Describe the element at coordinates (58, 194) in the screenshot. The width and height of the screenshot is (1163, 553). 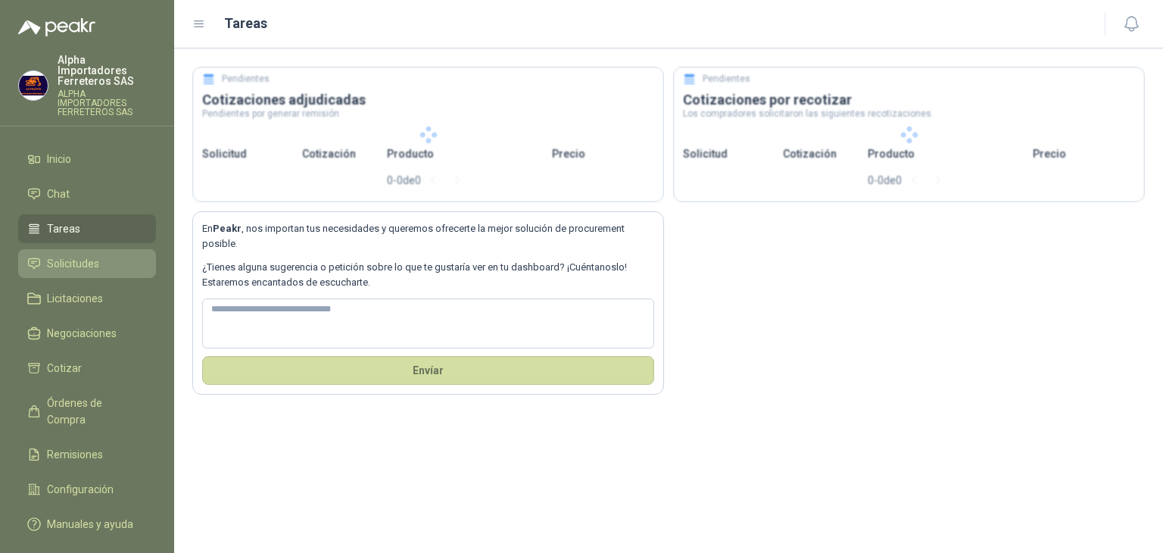
I see `span: Chat` at that location.